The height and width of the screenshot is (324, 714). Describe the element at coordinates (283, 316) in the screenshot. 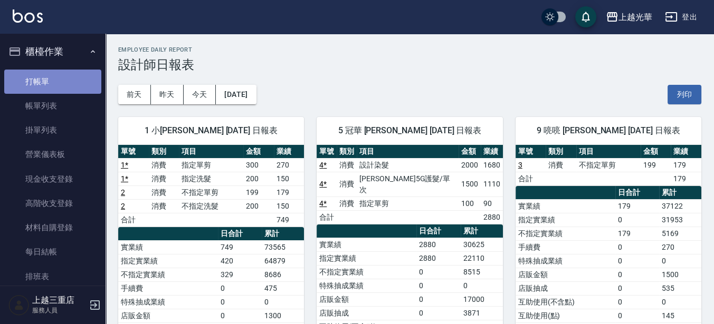

I see `td: 1300` at that location.